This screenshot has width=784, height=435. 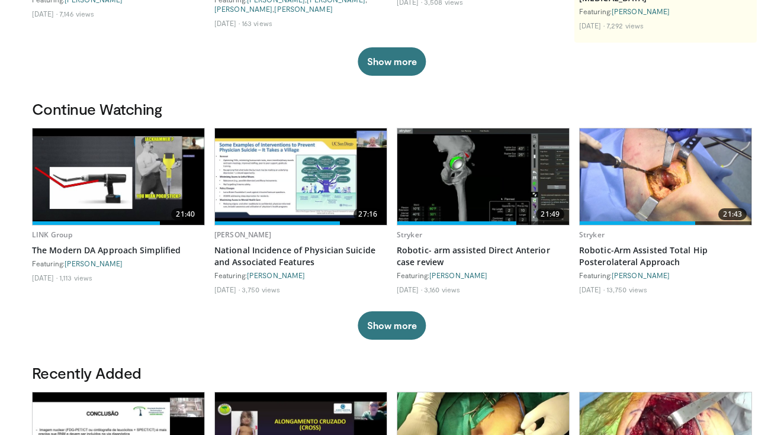 I want to click on h3: Continue Watching, so click(x=392, y=109).